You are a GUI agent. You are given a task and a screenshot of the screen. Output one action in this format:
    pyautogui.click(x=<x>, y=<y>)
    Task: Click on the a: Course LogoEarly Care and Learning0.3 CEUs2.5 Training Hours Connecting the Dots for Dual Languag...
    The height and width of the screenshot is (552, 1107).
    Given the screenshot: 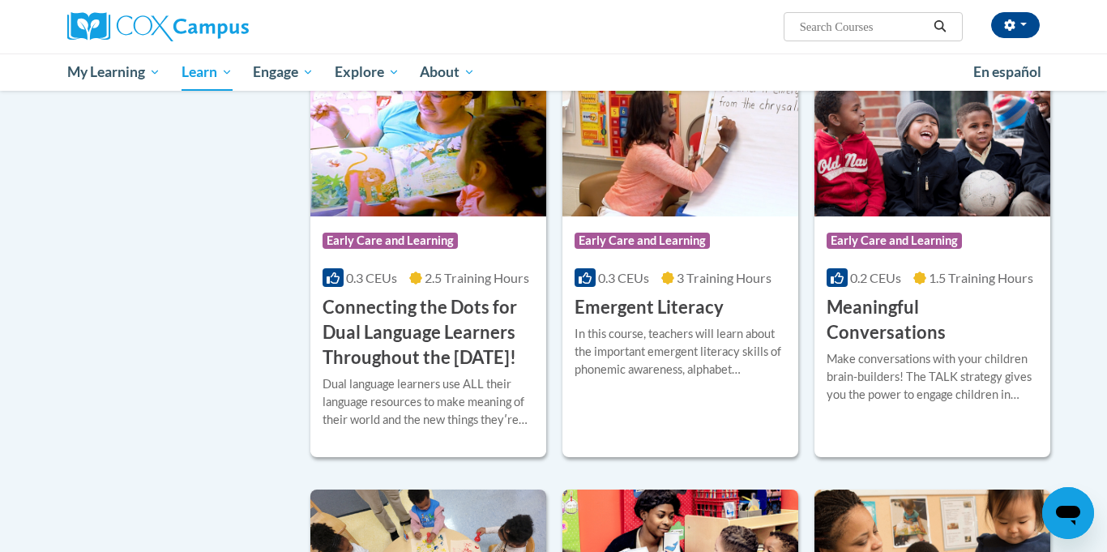 What is the action you would take?
    pyautogui.click(x=428, y=254)
    